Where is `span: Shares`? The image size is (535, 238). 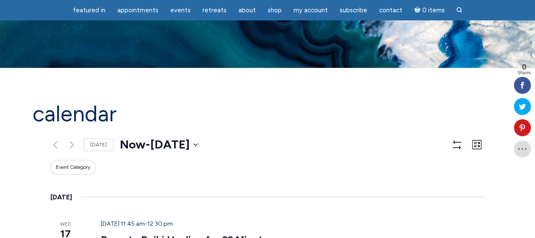 span: Shares is located at coordinates (524, 73).